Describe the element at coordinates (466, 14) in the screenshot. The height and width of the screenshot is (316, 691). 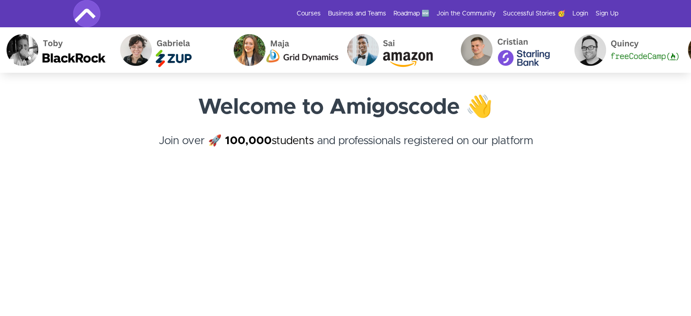
I see `a: Join the Community` at that location.